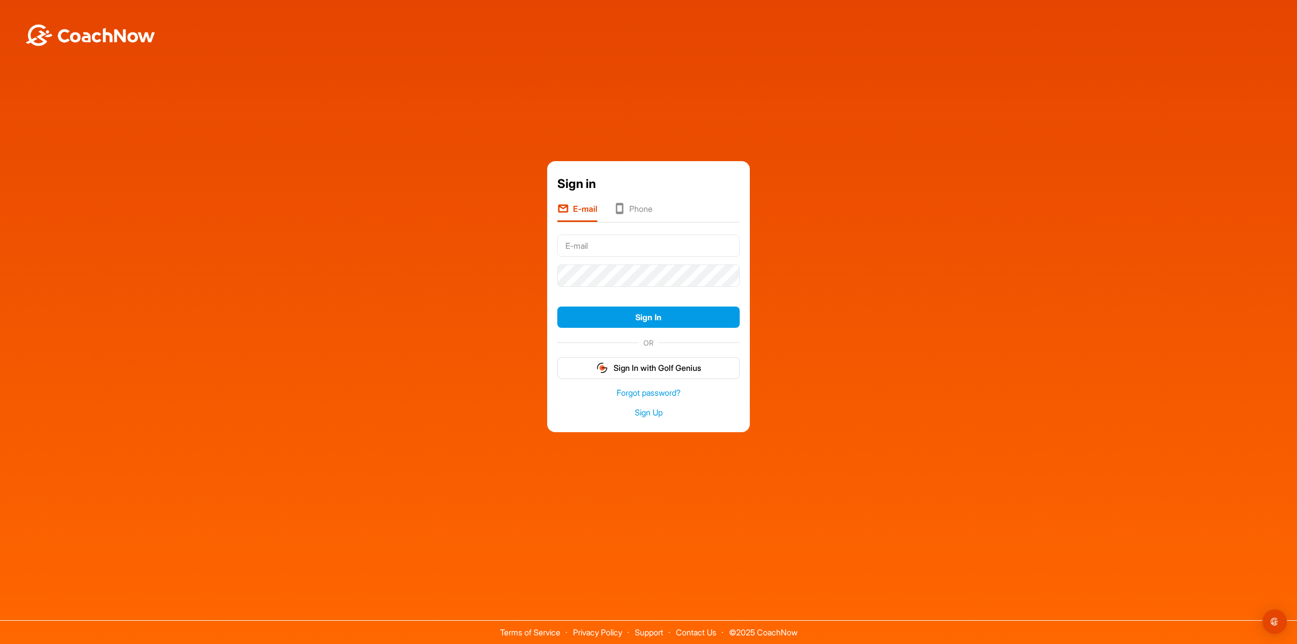 The image size is (1297, 644). Describe the element at coordinates (763, 628) in the screenshot. I see `span: © 2025 CoachNow` at that location.